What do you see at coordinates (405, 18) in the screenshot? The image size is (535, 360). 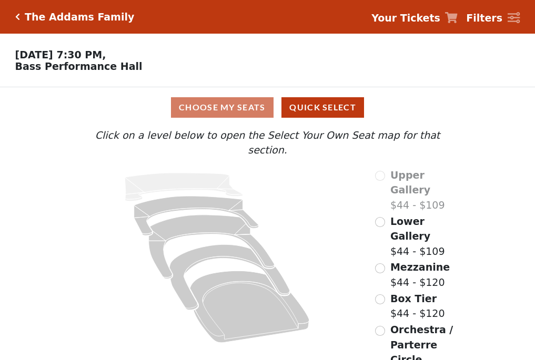 I see `strong: Your Tickets` at bounding box center [405, 18].